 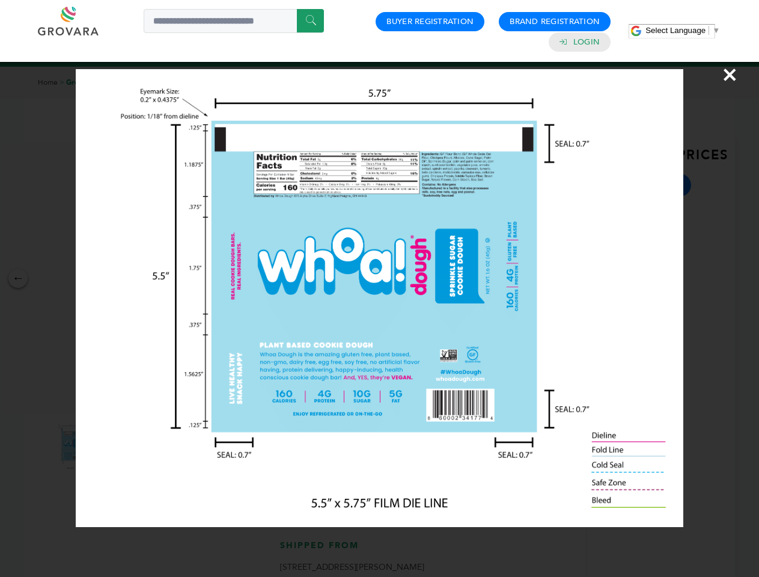 I want to click on a: Buyer Registration, so click(x=430, y=22).